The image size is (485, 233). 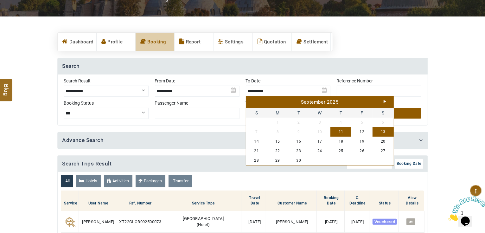 I want to click on a: 11, so click(x=341, y=132).